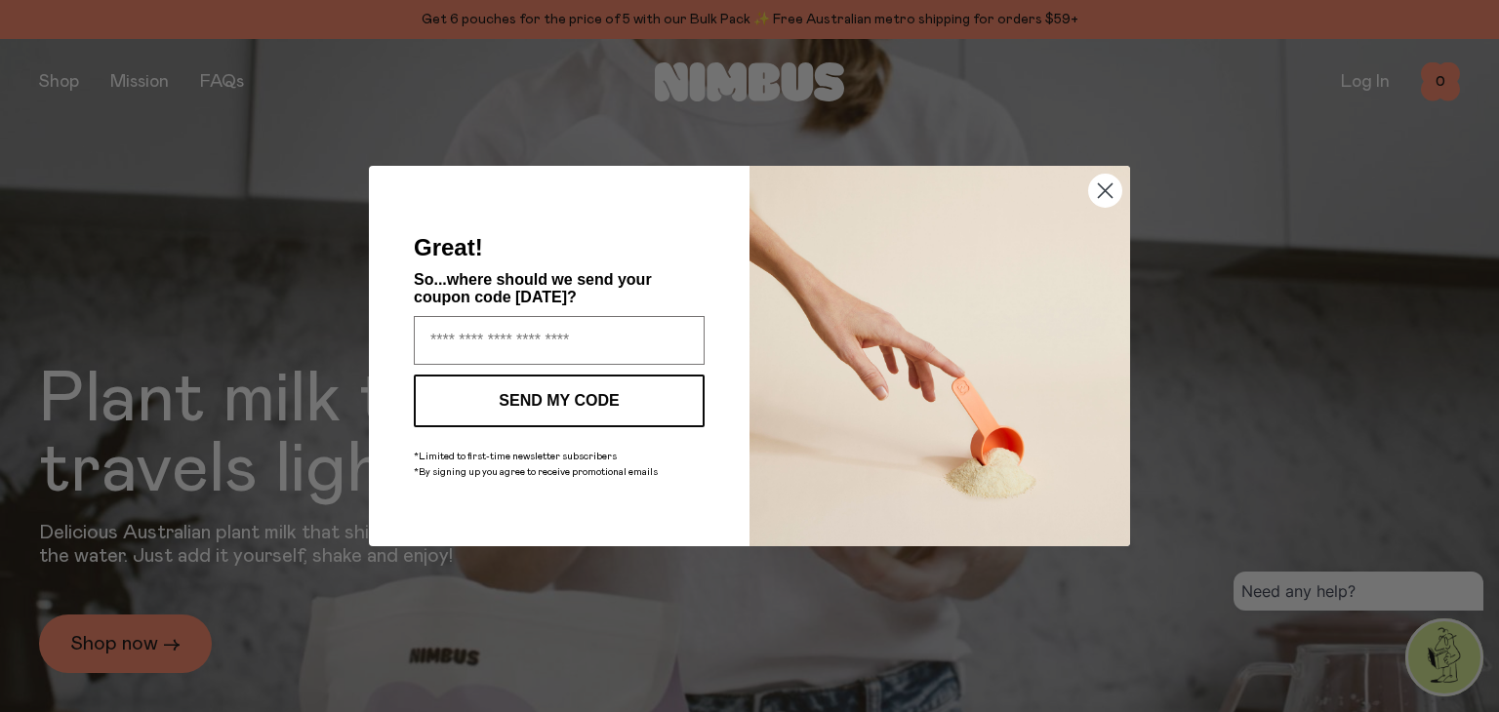 The image size is (1499, 712). Describe the element at coordinates (536, 472) in the screenshot. I see `span: *By signing up you agree to receive promotional emails` at that location.